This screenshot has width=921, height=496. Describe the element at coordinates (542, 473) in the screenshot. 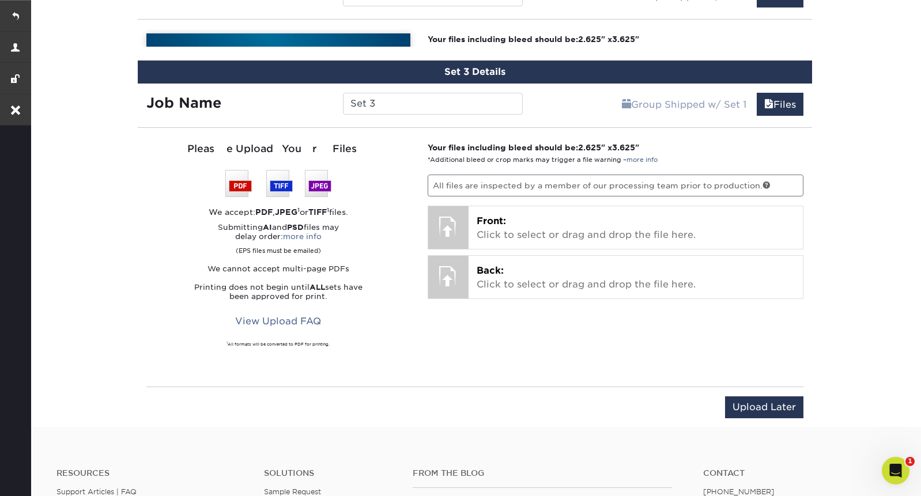

I see `h4: From the Blog` at that location.